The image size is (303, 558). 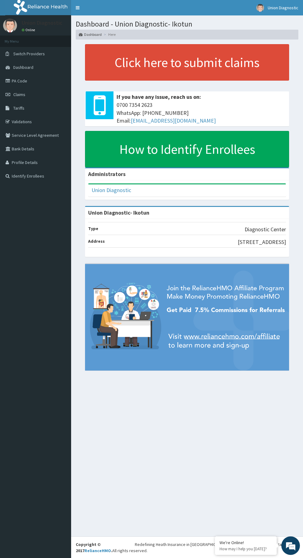 I want to click on strong: Copyright © 2017 ., so click(x=94, y=548).